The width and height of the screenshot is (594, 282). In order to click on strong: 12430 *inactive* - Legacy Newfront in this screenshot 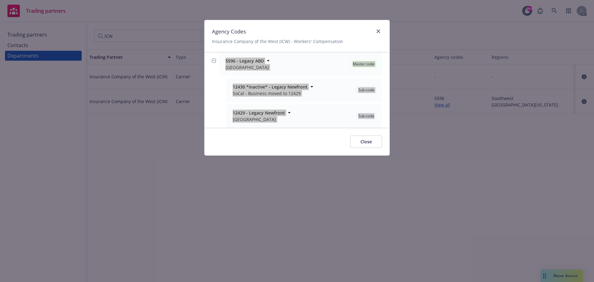, I will do `click(270, 87)`.